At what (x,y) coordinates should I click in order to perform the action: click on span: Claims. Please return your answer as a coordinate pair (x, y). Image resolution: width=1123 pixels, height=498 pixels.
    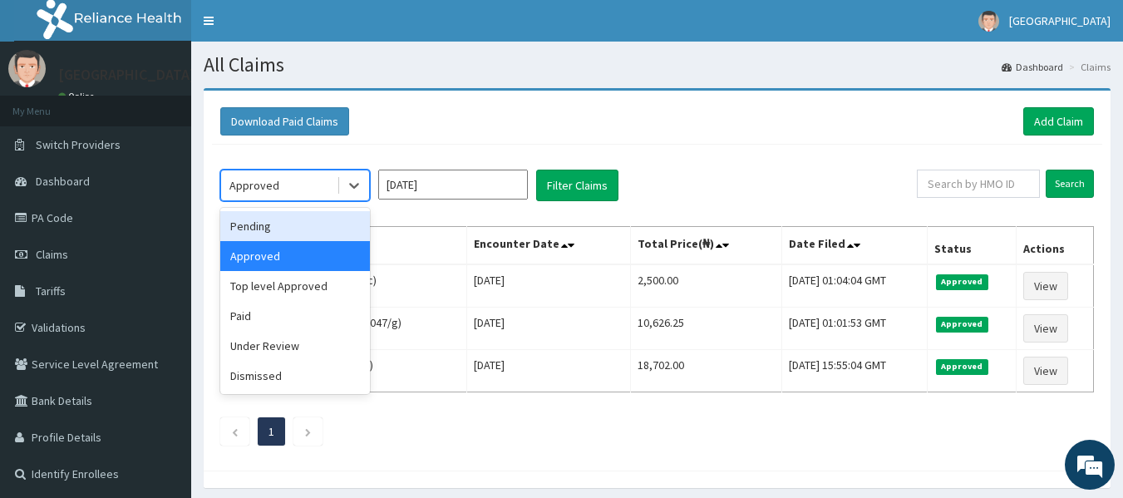
    Looking at the image, I should click on (52, 254).